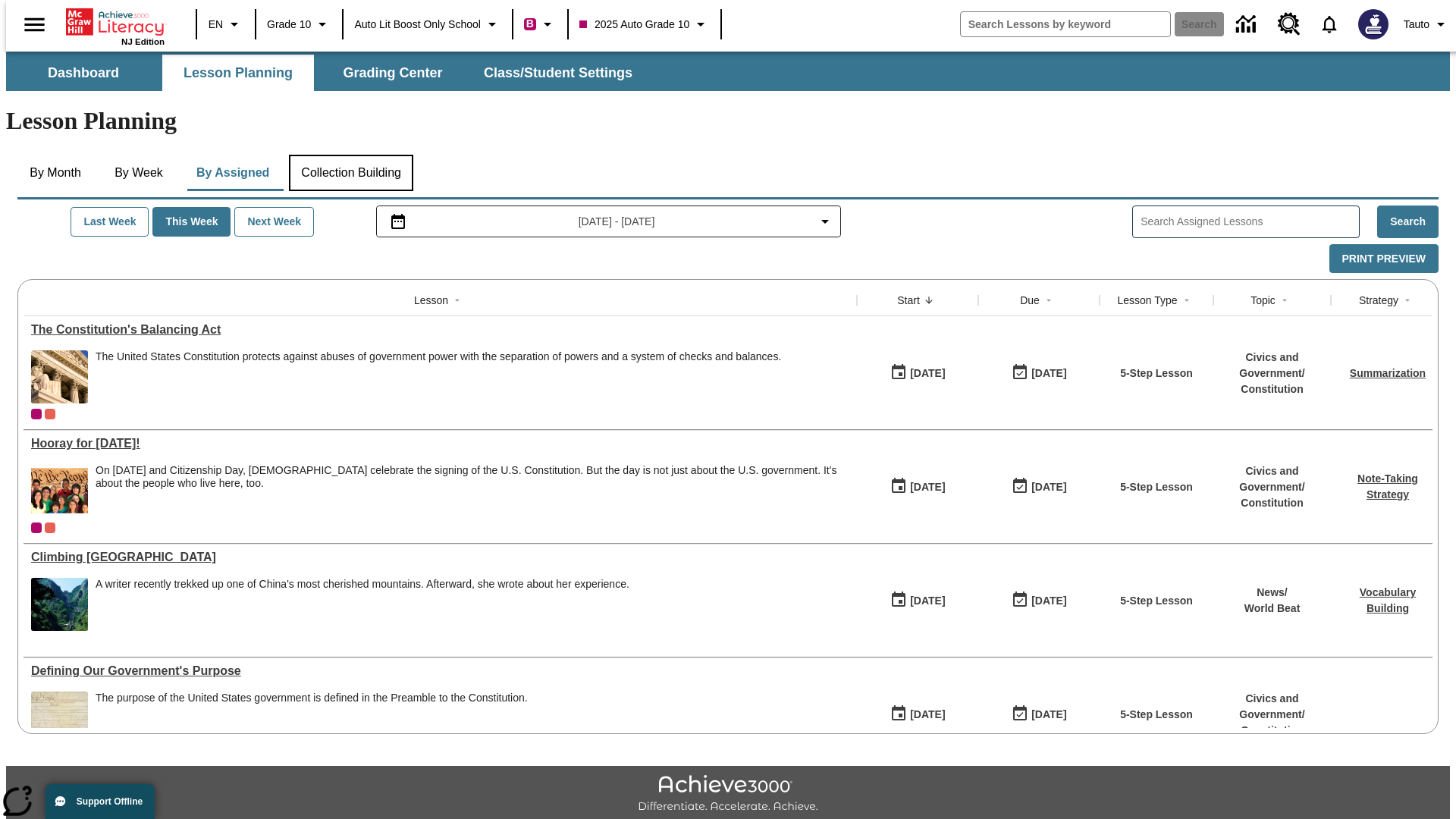 This screenshot has height=819, width=1456. Describe the element at coordinates (918, 600) in the screenshot. I see `button: 07/22/25: First time the lesson was available` at that location.